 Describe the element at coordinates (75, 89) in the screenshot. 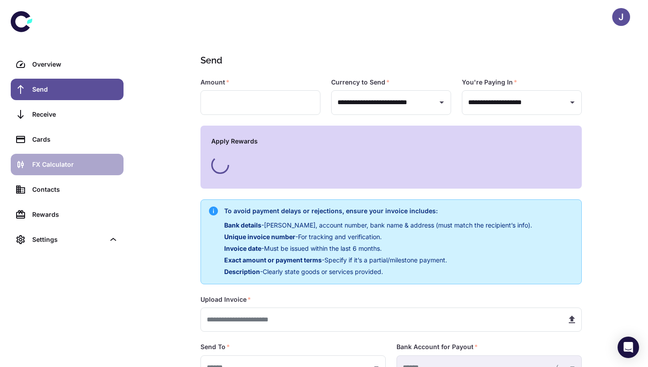

I see `div: Send` at that location.